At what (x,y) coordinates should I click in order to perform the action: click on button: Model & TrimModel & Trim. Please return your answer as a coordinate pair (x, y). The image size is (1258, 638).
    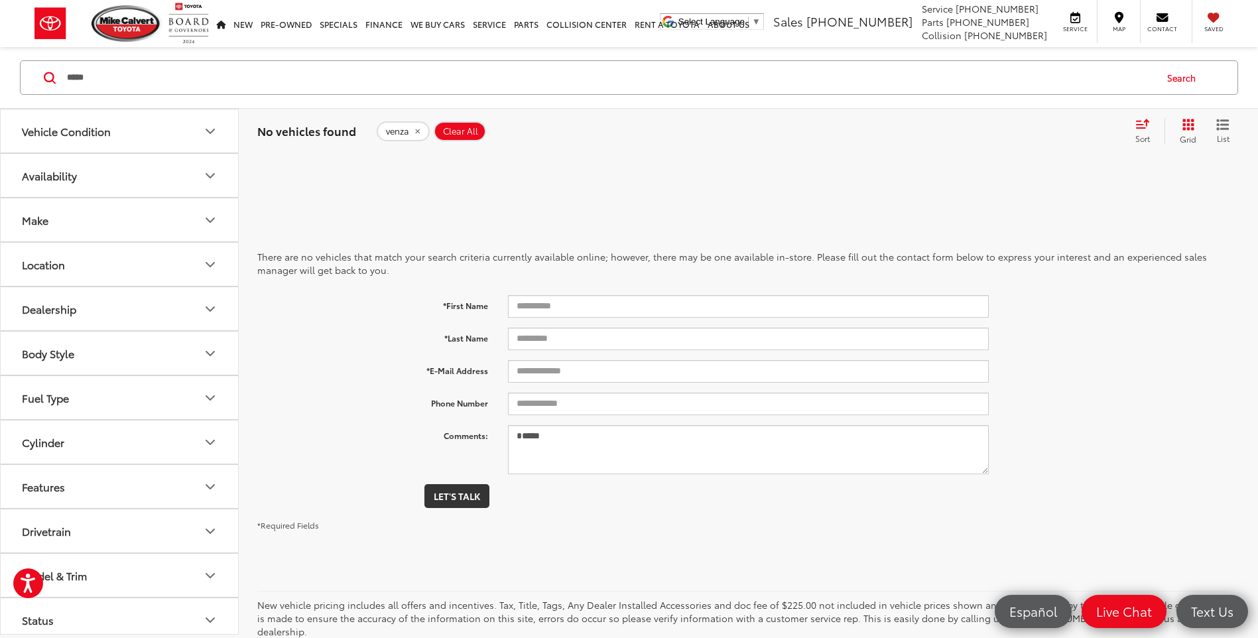
    Looking at the image, I should click on (120, 575).